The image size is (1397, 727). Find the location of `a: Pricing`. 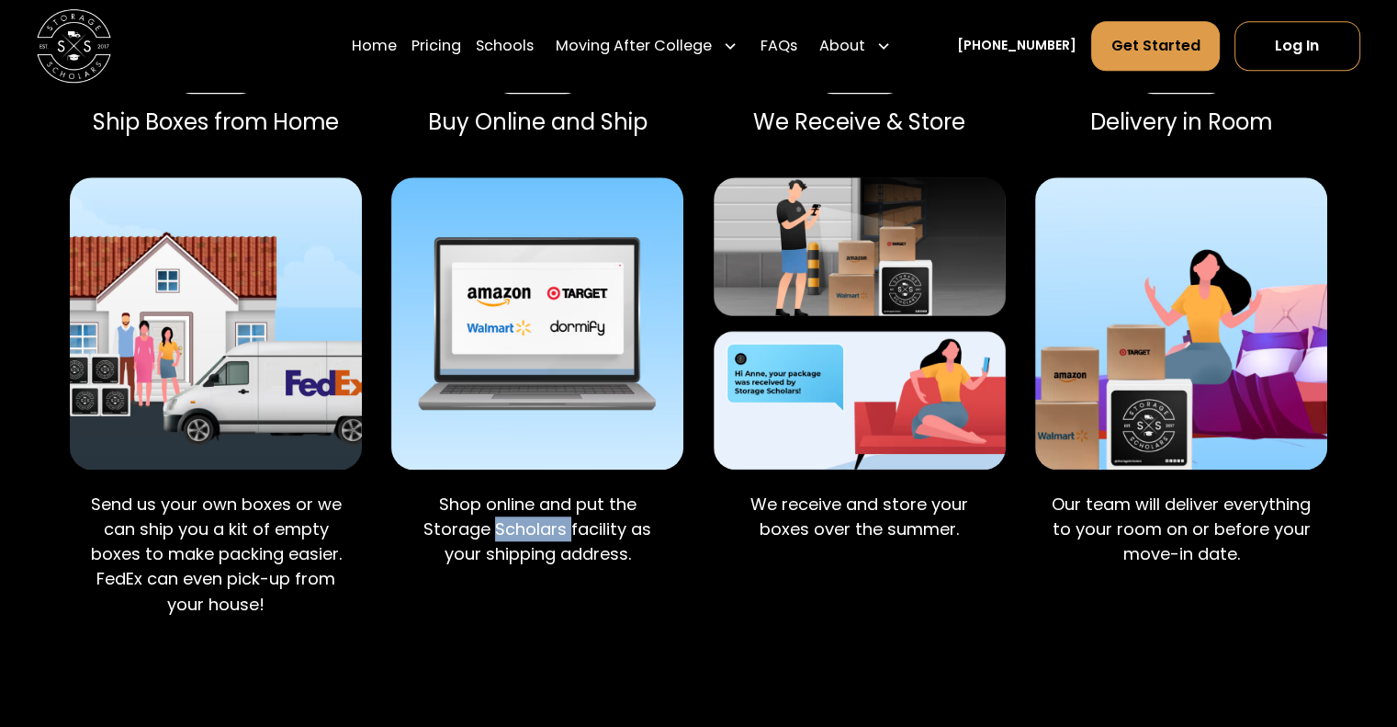

a: Pricing is located at coordinates (436, 46).